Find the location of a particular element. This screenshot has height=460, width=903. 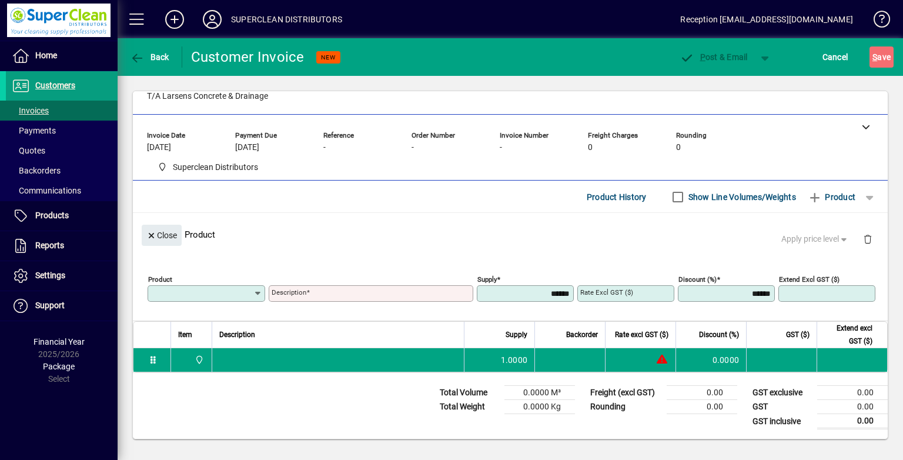

span: Description is located at coordinates (237, 334).